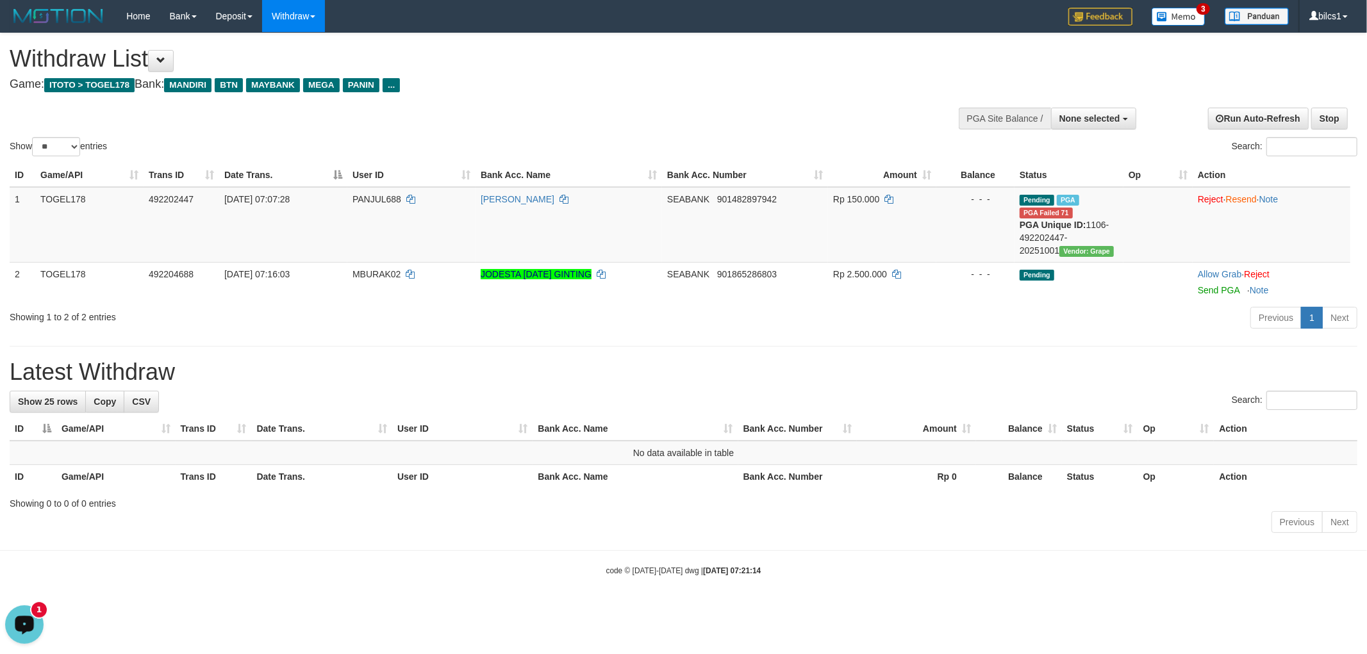 This screenshot has height=654, width=1367. What do you see at coordinates (89, 85) in the screenshot?
I see `span: ITOTO > TOGEL178` at bounding box center [89, 85].